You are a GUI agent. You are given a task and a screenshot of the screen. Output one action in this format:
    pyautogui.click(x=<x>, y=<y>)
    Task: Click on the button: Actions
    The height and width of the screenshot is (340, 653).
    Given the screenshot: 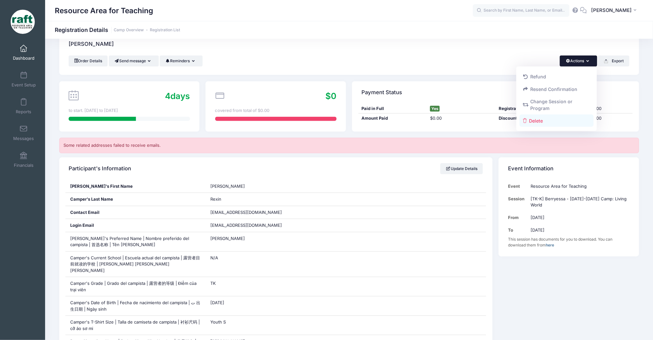 What is the action you would take?
    pyautogui.click(x=578, y=61)
    